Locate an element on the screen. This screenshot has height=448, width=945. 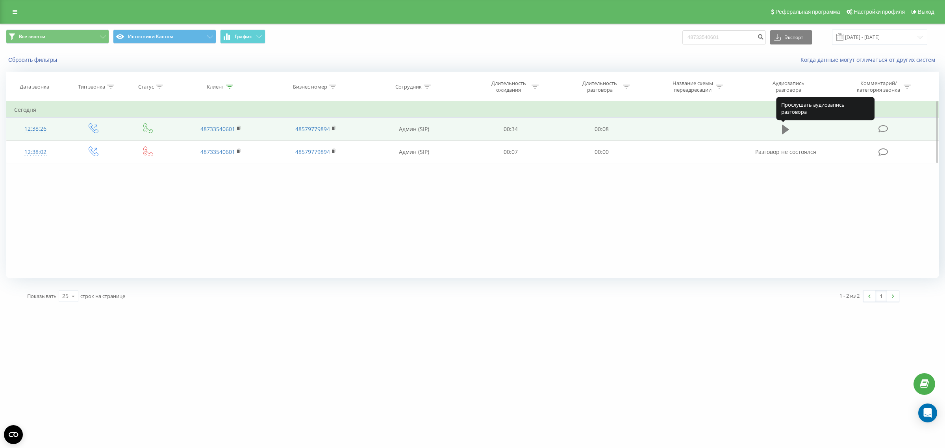
button: Все звонки is located at coordinates (57, 37).